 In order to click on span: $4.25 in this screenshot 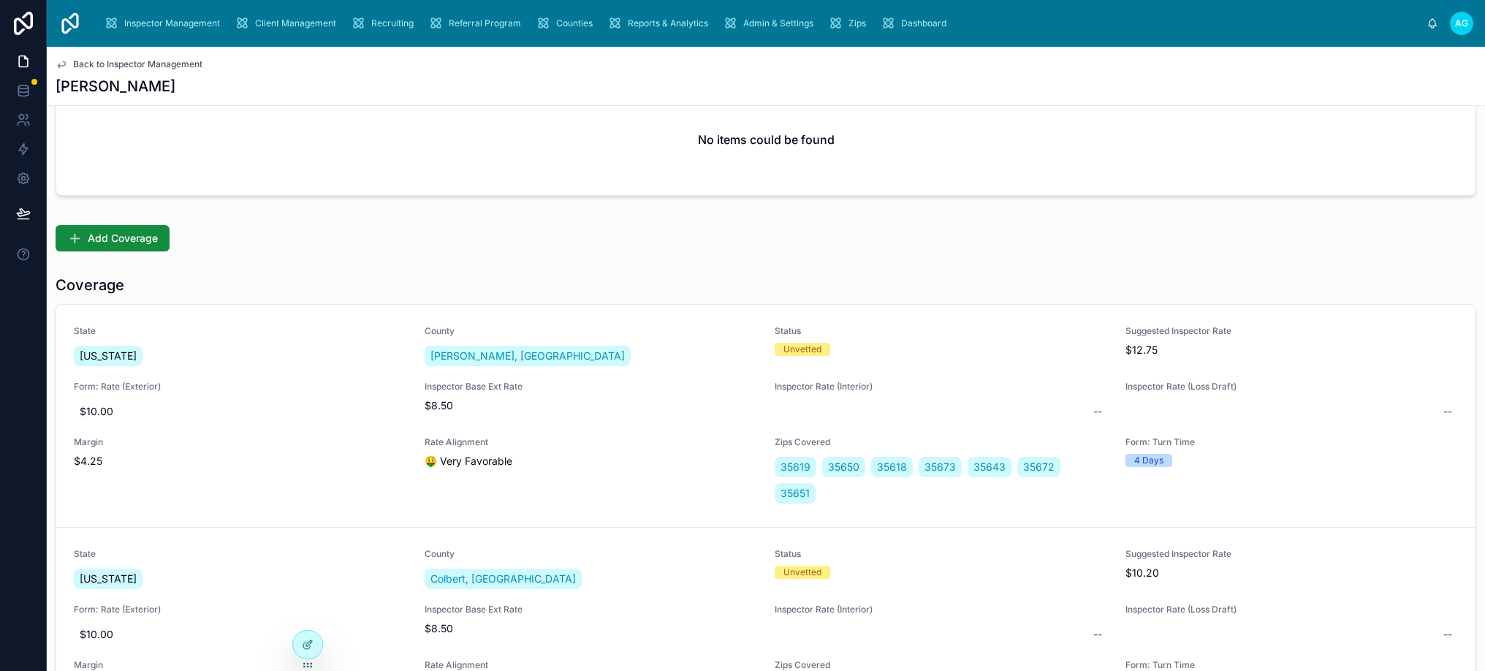, I will do `click(240, 461)`.